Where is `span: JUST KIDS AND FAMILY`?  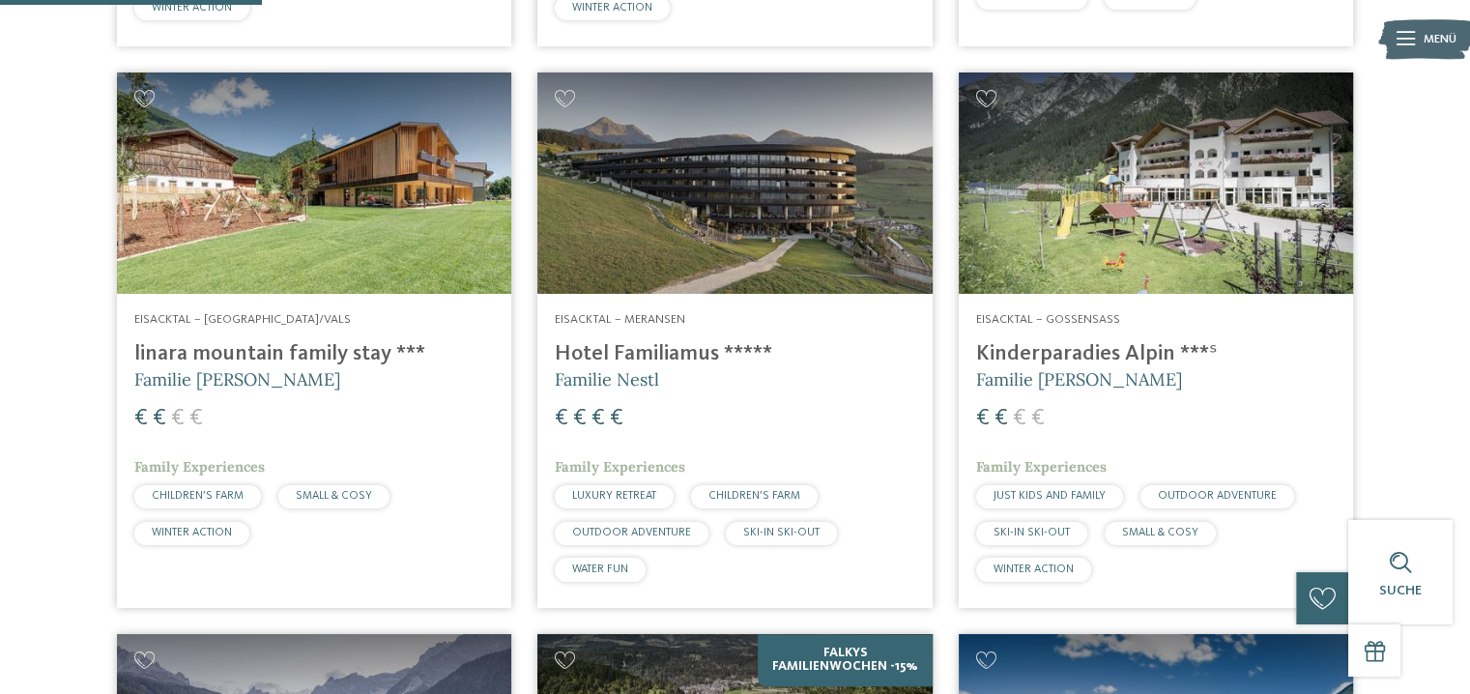 span: JUST KIDS AND FAMILY is located at coordinates (1050, 496).